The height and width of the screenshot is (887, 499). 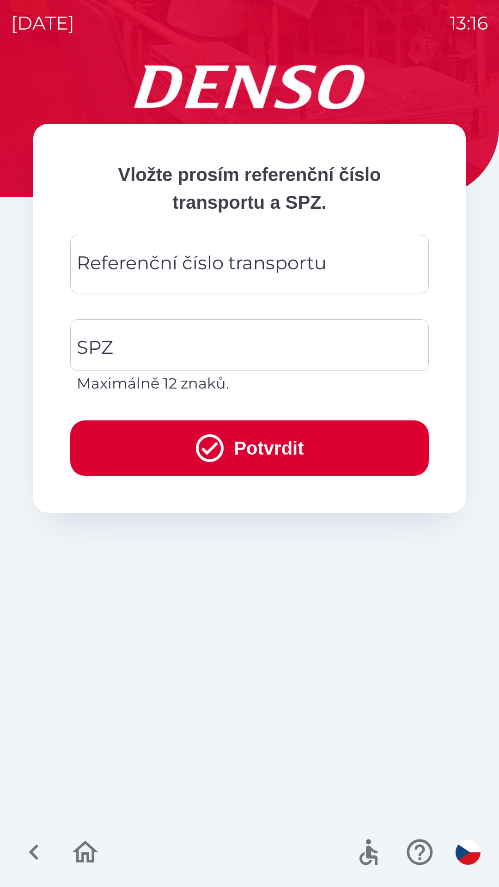 I want to click on button: Potvrdit, so click(x=249, y=448).